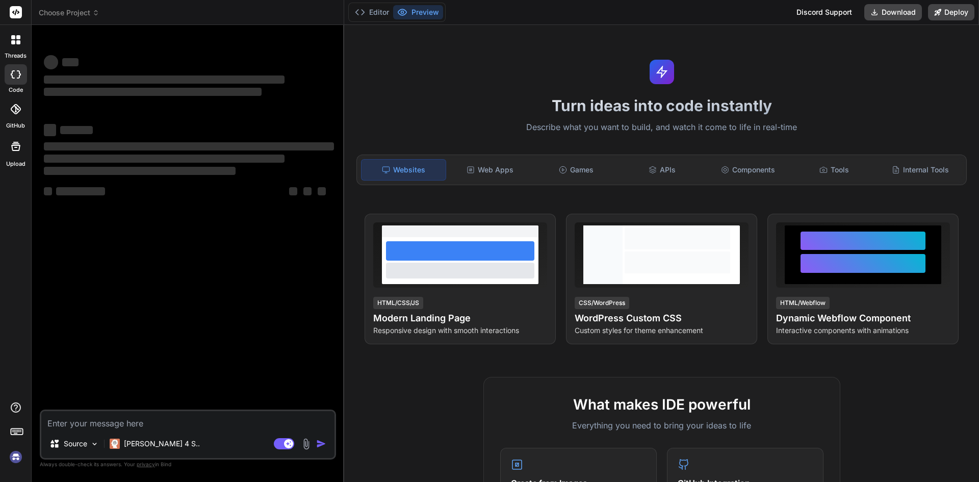 This screenshot has height=482, width=979. Describe the element at coordinates (920, 170) in the screenshot. I see `div: Internal Tools` at that location.